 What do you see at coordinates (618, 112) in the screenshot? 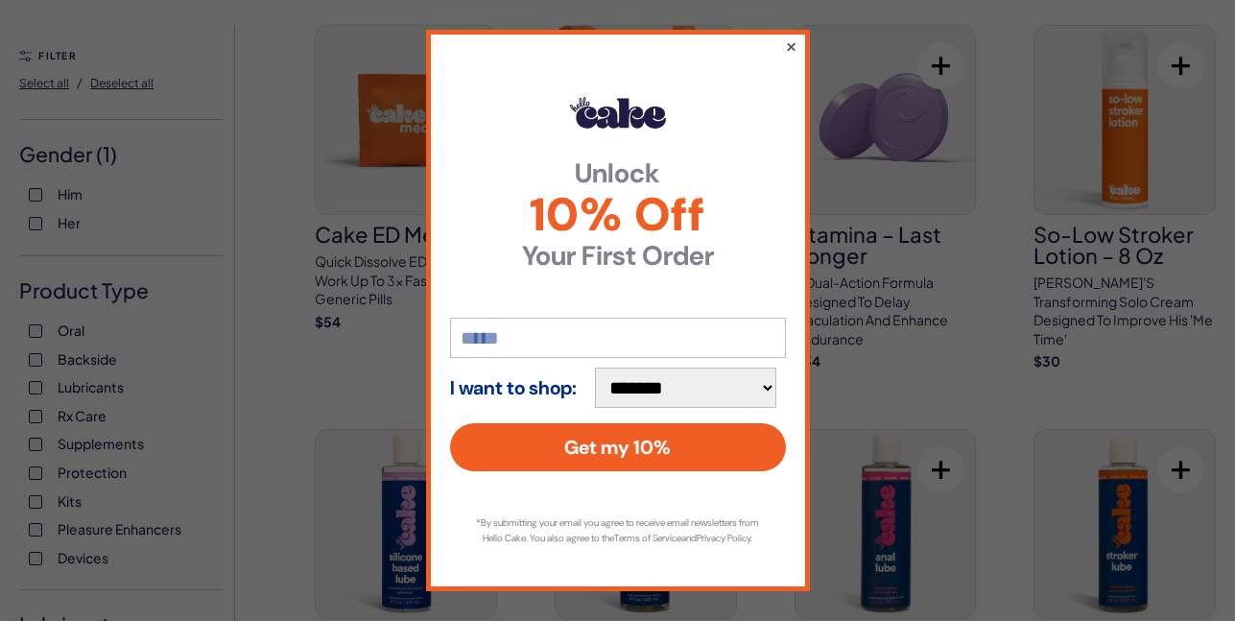
I see `img: Hello Cake` at bounding box center [618, 112].